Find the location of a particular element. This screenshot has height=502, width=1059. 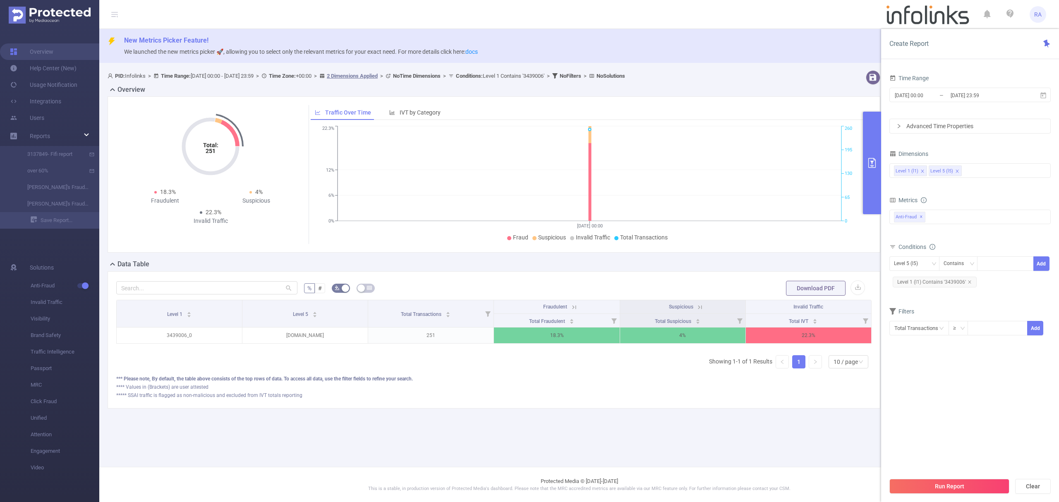

span: Unified is located at coordinates (65, 418).